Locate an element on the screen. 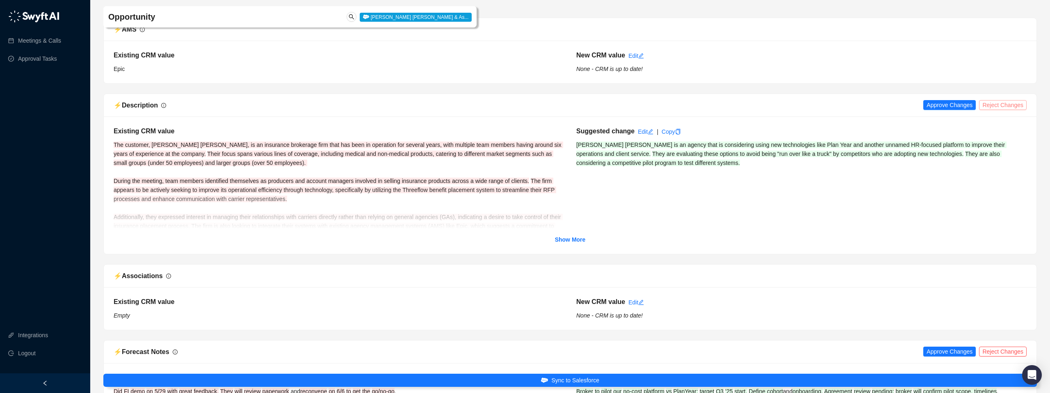 This screenshot has width=1050, height=393. span: Logout is located at coordinates (27, 353).